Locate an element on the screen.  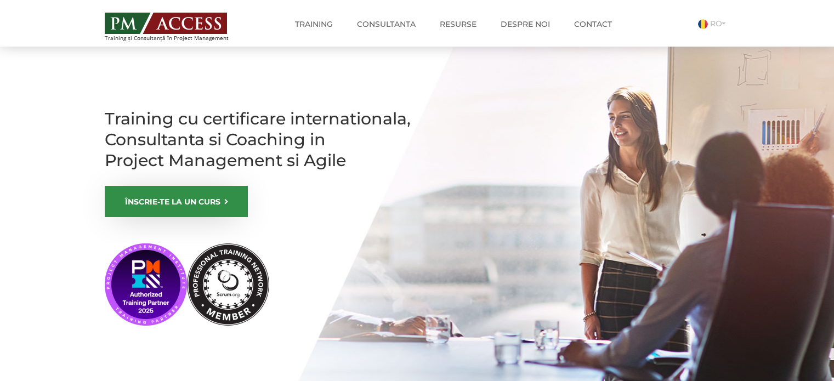
img: PMI is located at coordinates (187, 284).